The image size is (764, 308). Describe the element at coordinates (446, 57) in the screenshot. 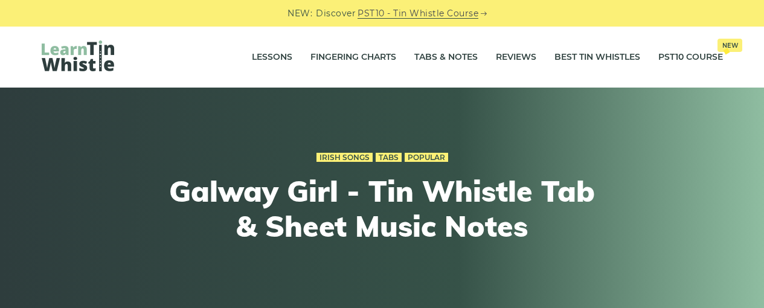

I see `a: Tabs & Notes` at that location.